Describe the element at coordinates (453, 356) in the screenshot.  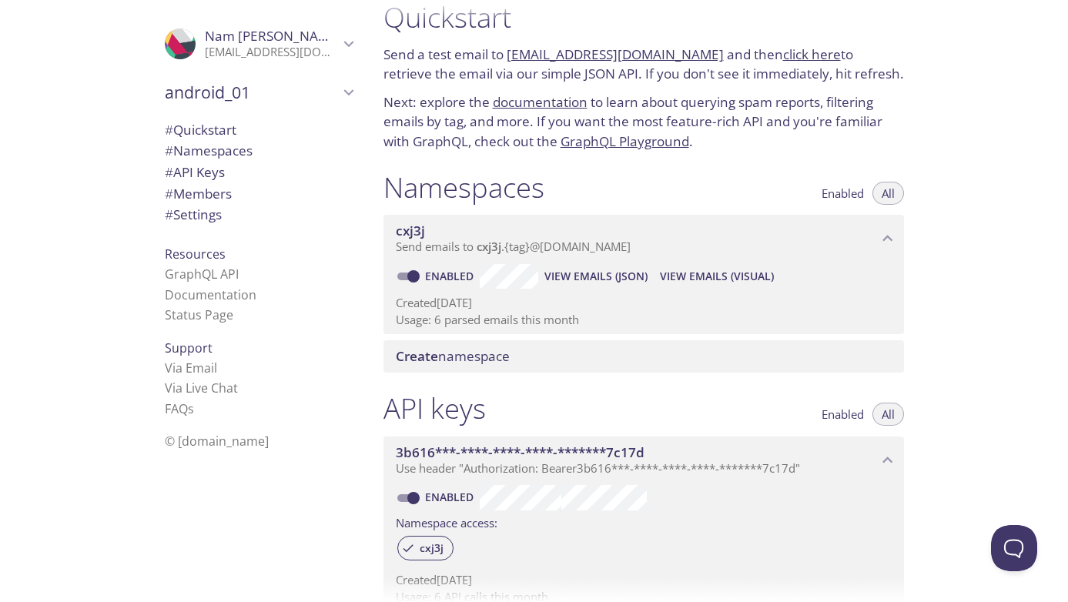
I see `span: namespace` at that location.